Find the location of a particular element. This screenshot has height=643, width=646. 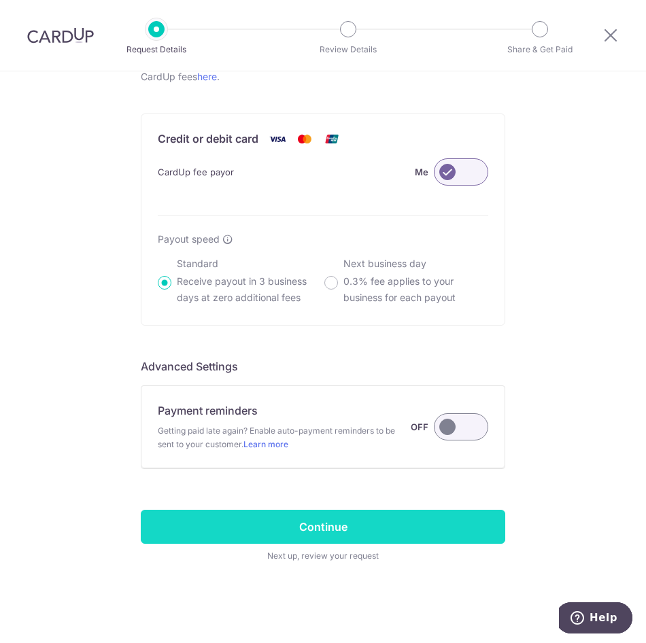

img: CardUp is located at coordinates (60, 35).